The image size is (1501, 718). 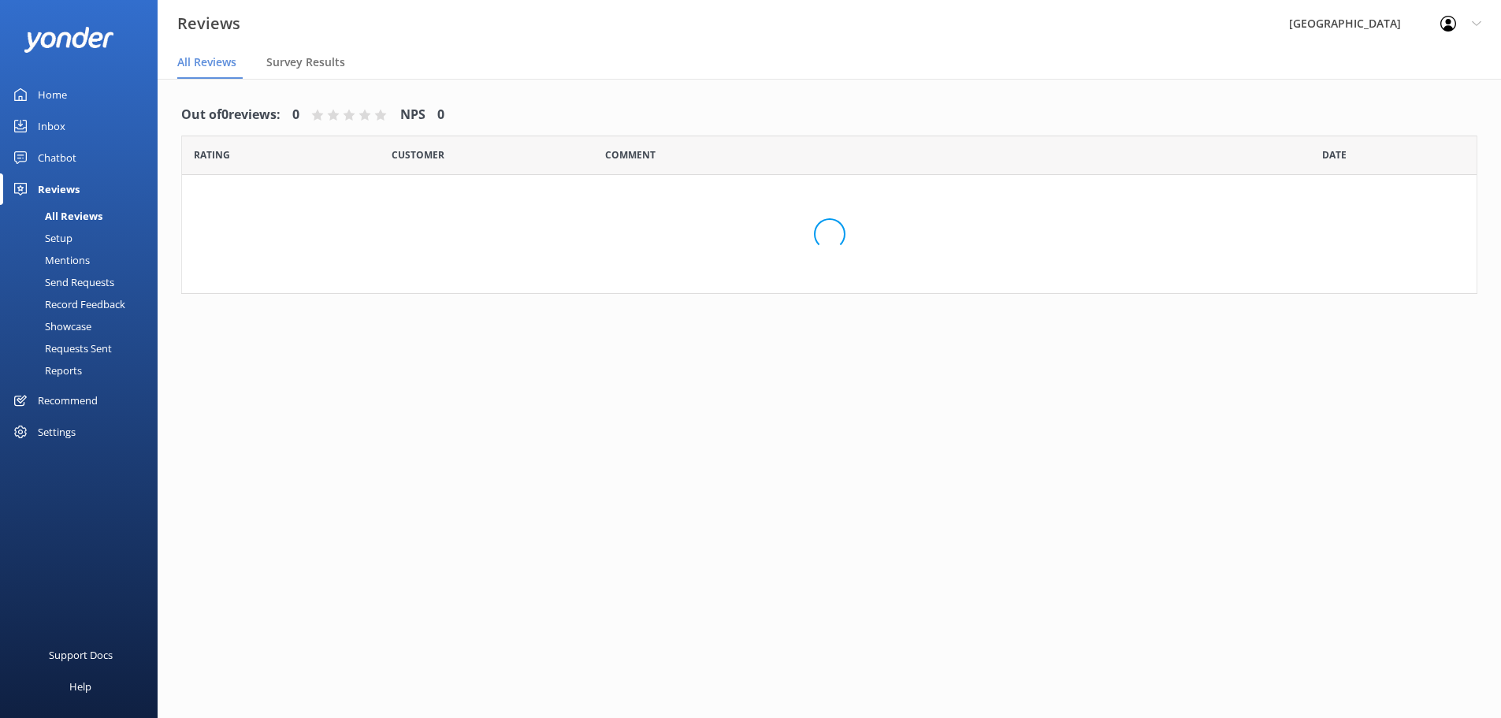 I want to click on div: Reports, so click(x=46, y=370).